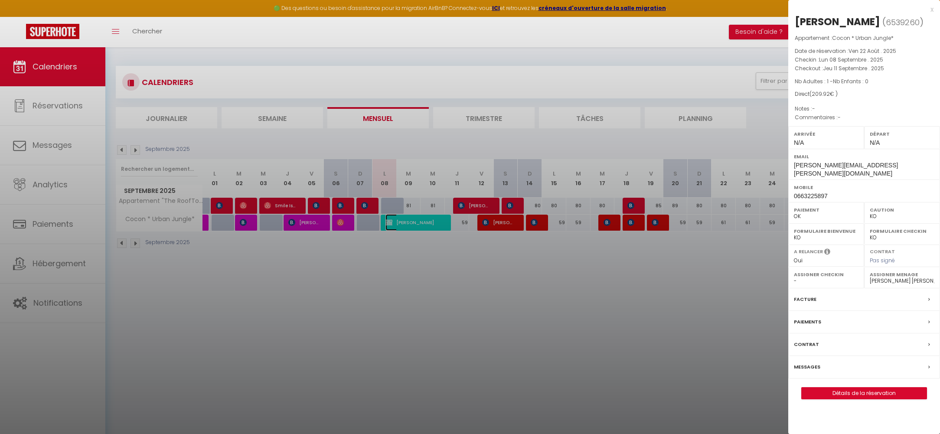 This screenshot has width=940, height=434. What do you see at coordinates (864, 68) in the screenshot?
I see `p: Checkout :` at bounding box center [864, 68].